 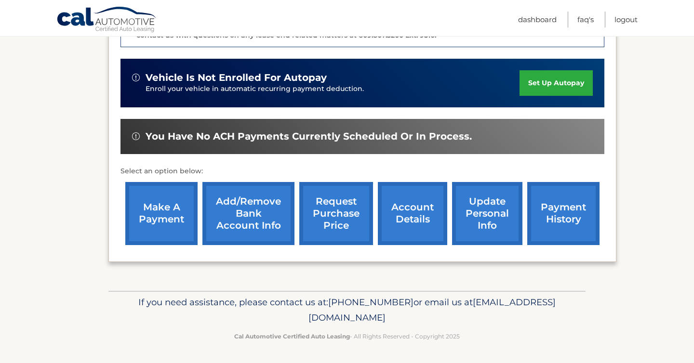 I want to click on a: set up autopay, so click(x=556, y=83).